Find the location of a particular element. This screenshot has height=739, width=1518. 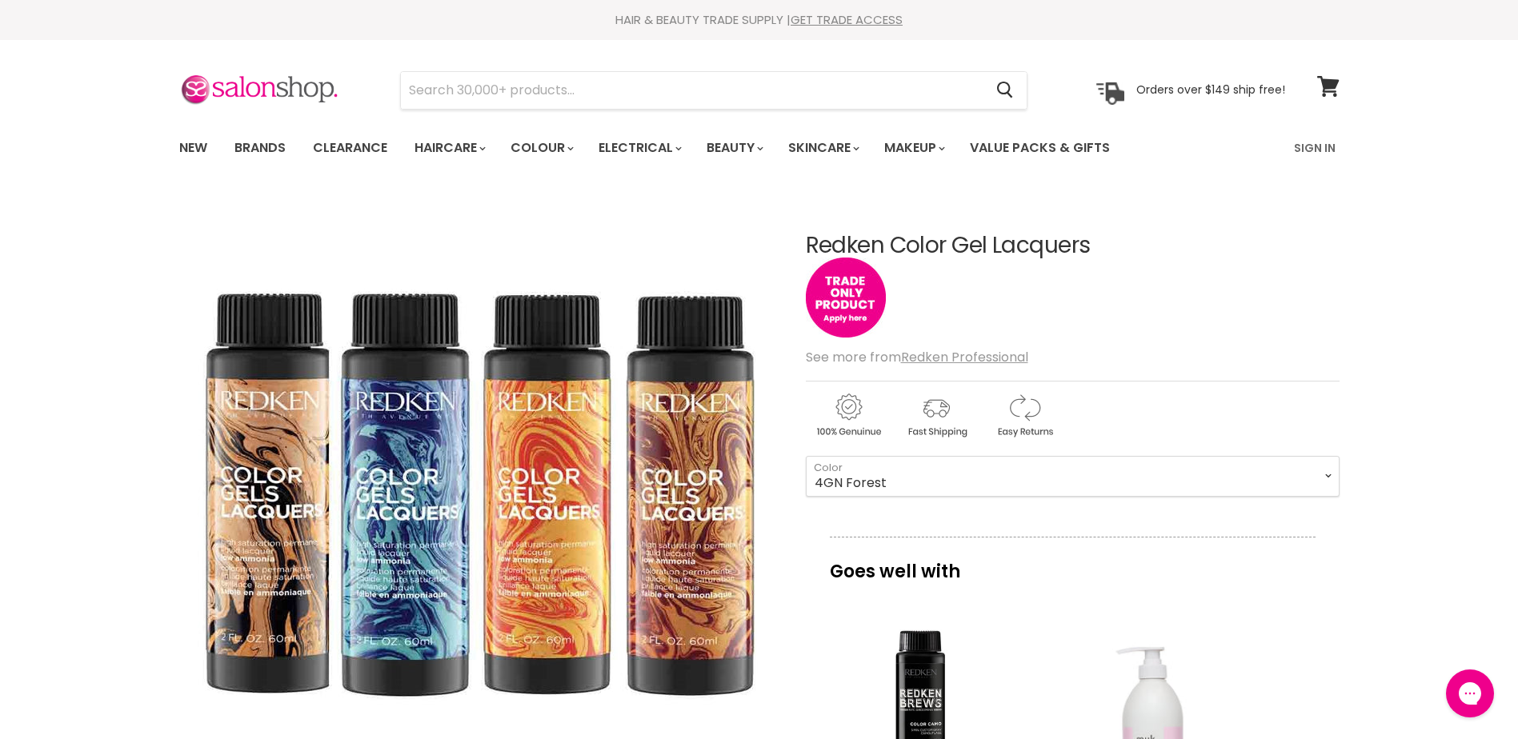

nav: Main is located at coordinates (759, 148).